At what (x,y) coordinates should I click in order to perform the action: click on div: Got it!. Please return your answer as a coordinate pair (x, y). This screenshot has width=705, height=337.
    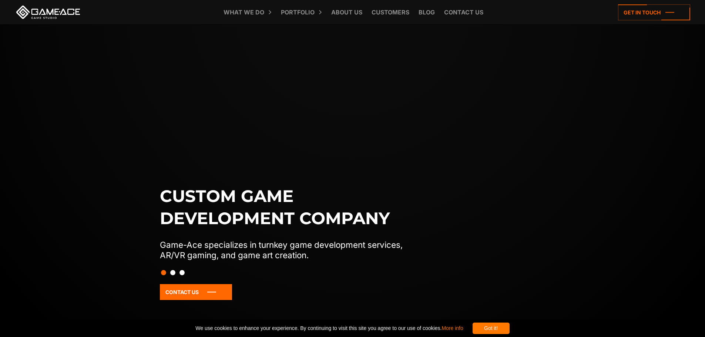
    Looking at the image, I should click on (491, 328).